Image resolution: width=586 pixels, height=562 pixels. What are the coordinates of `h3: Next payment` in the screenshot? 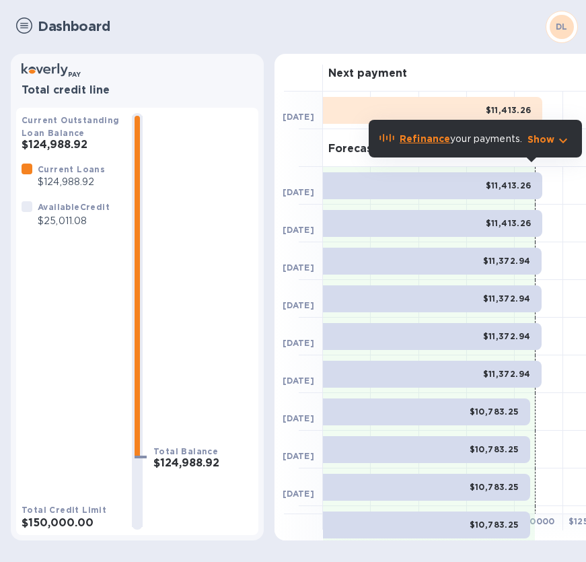 It's located at (367, 73).